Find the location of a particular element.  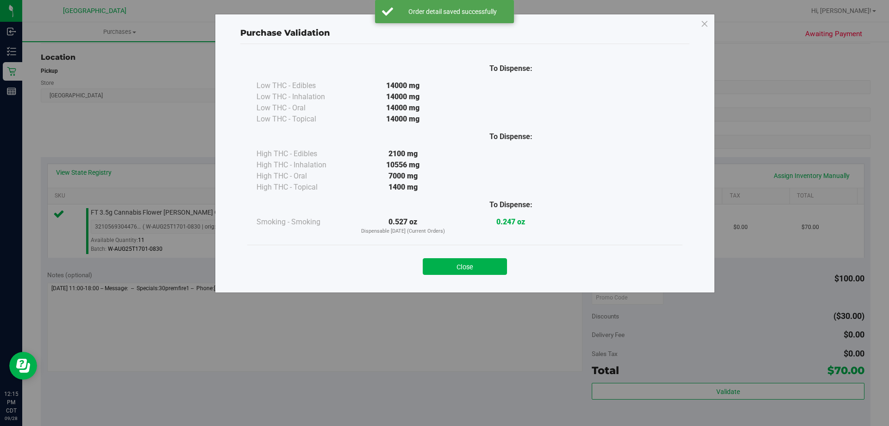

button: Close is located at coordinates (465, 266).